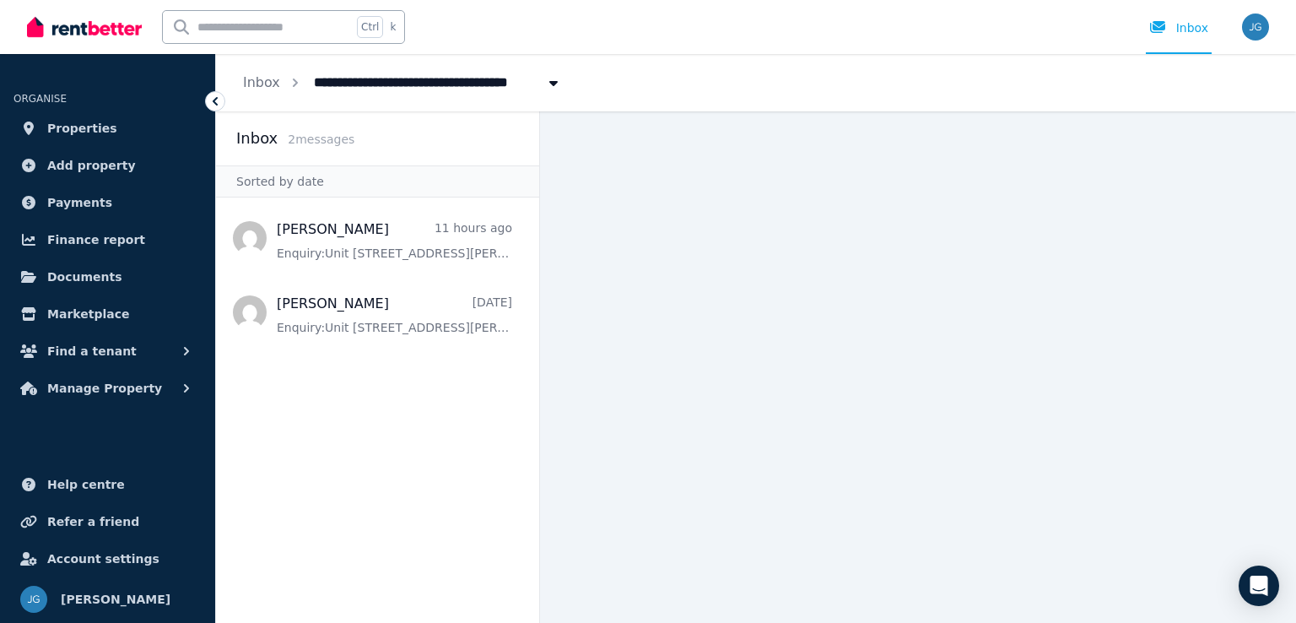  I want to click on span: Find a tenant, so click(92, 351).